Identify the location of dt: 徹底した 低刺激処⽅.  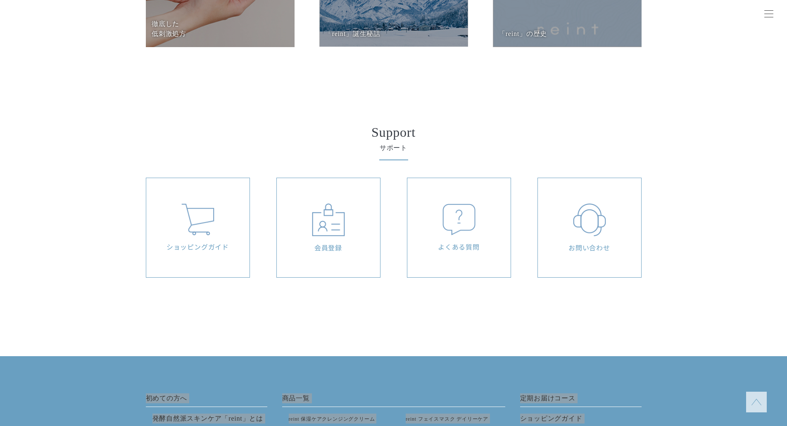
(220, 29).